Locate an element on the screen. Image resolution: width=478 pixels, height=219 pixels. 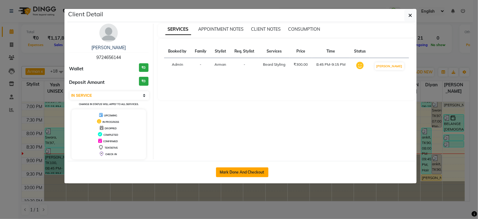
th: Booked by is located at coordinates (177, 51).